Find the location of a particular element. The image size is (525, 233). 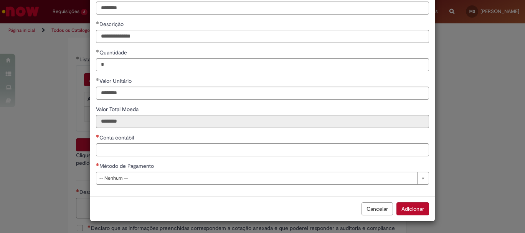

span: Descrição is located at coordinates (112, 24).